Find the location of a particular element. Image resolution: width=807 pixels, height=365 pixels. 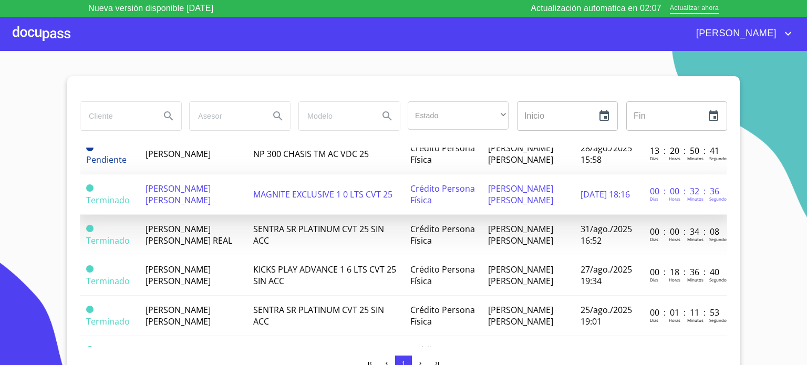

button: account of current user is located at coordinates (741, 34).